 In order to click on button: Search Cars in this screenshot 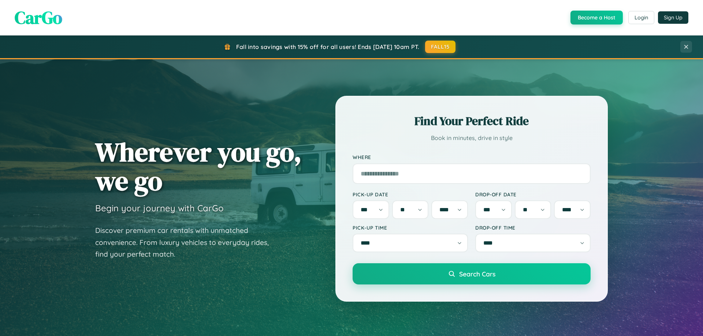, I will do `click(471, 274)`.